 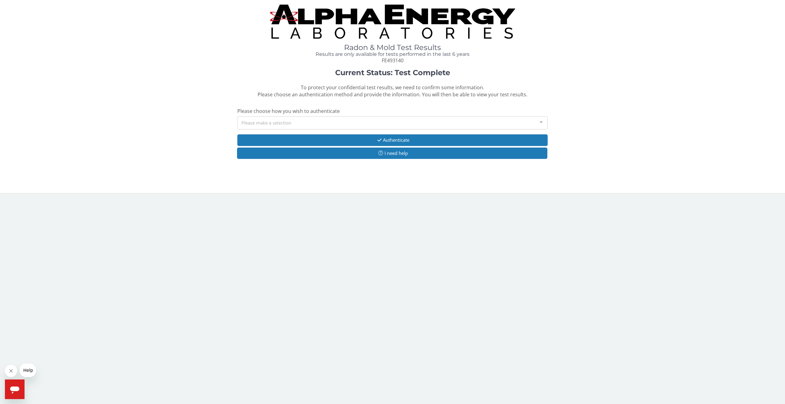 What do you see at coordinates (393, 48) in the screenshot?
I see `h1: Radon & Mold Test Results` at bounding box center [393, 48].